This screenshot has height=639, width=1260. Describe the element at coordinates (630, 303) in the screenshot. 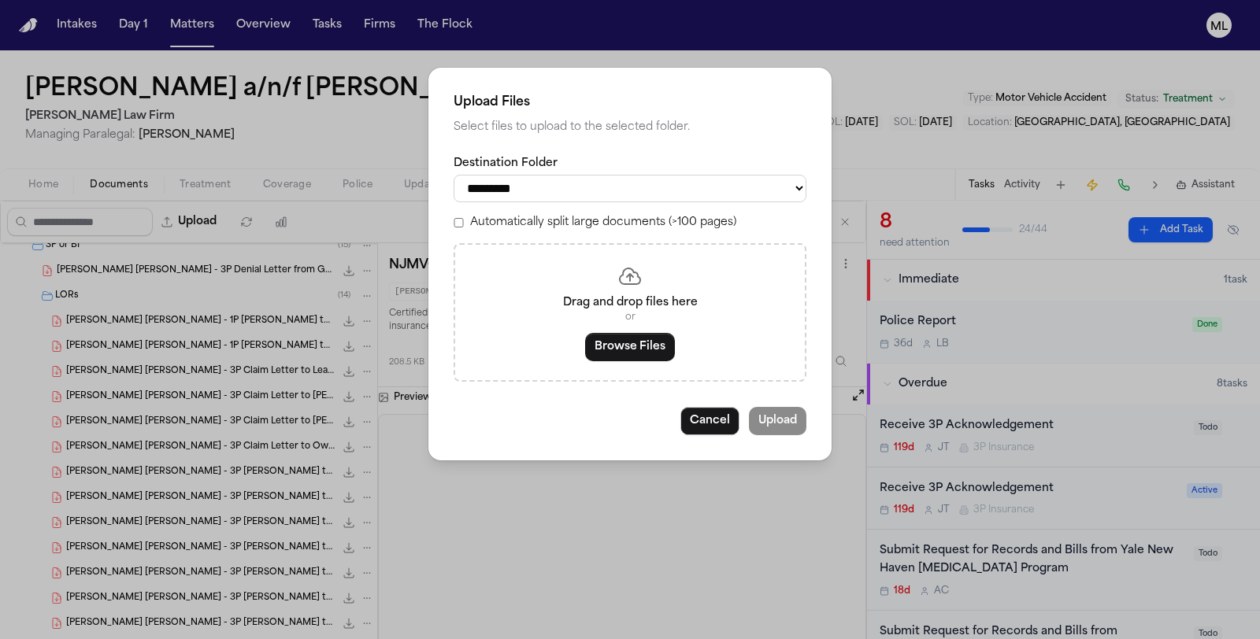

I see `p: Drag and drop files here` at that location.